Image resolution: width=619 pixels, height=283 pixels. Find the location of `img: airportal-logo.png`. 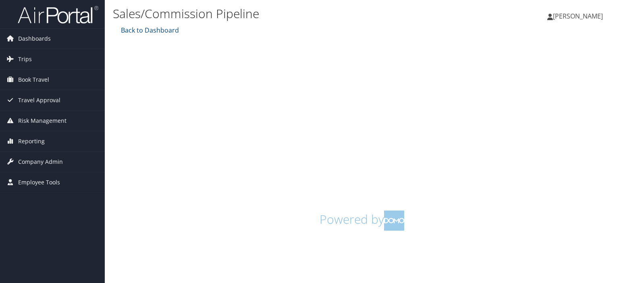

img: airportal-logo.png is located at coordinates (58, 15).